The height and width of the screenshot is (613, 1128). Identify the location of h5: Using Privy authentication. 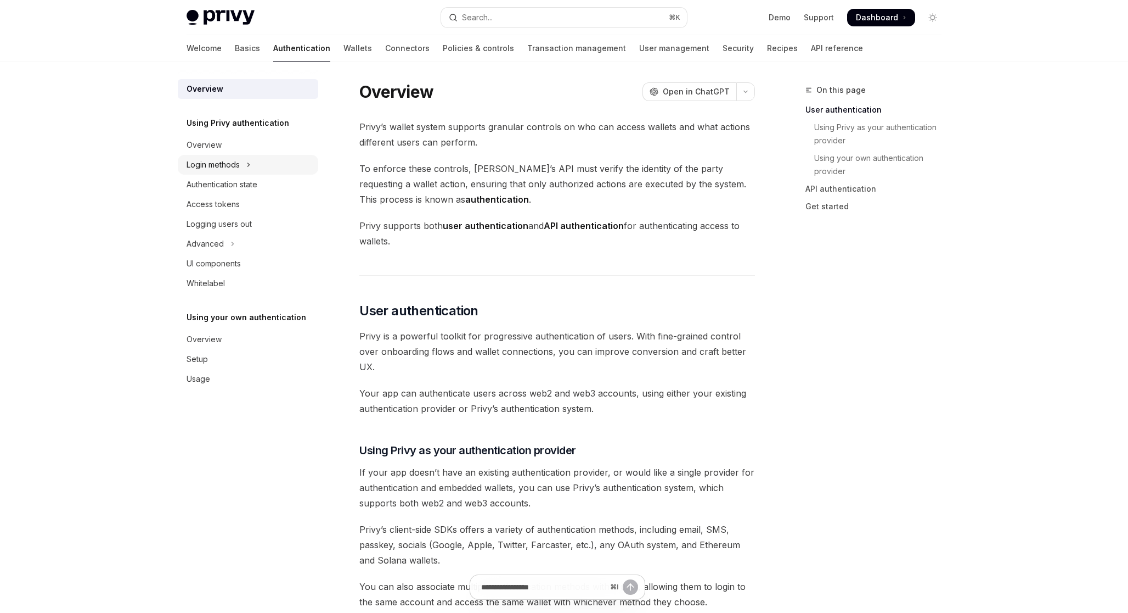
(238, 123).